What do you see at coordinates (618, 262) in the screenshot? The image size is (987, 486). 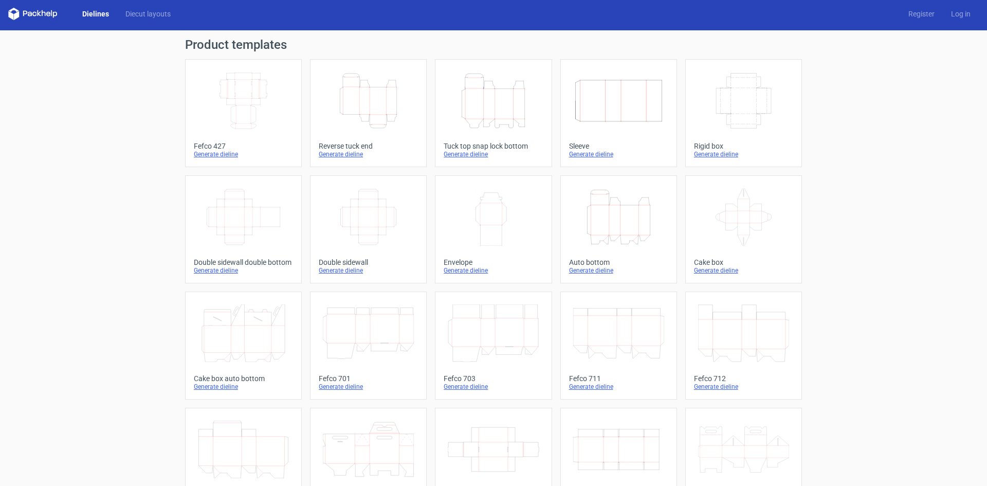 I see `div: Auto bottom` at bounding box center [618, 262].